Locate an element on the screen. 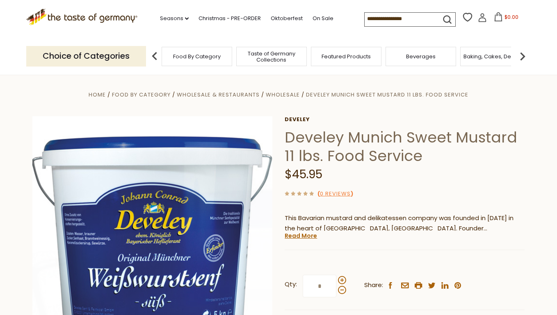 This screenshot has width=557, height=315. span: Baking, Cakes, Desserts is located at coordinates (495, 56).